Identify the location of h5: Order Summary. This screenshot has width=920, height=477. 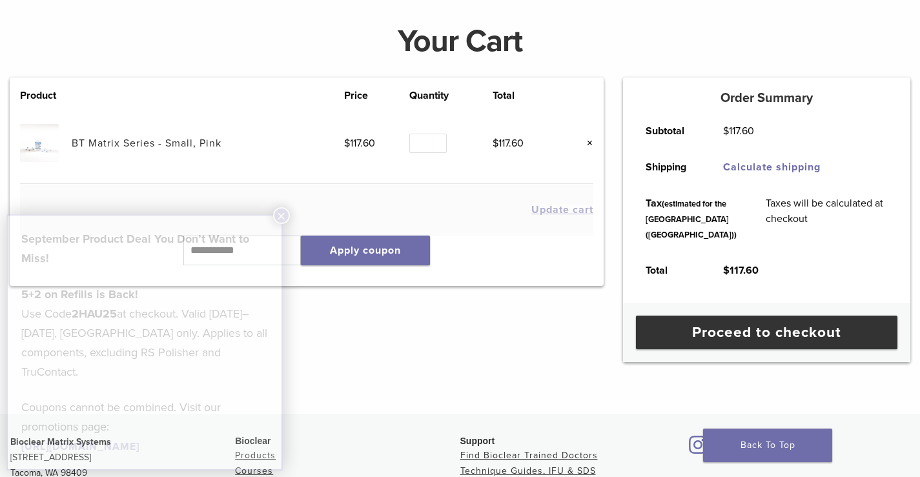
(767, 98).